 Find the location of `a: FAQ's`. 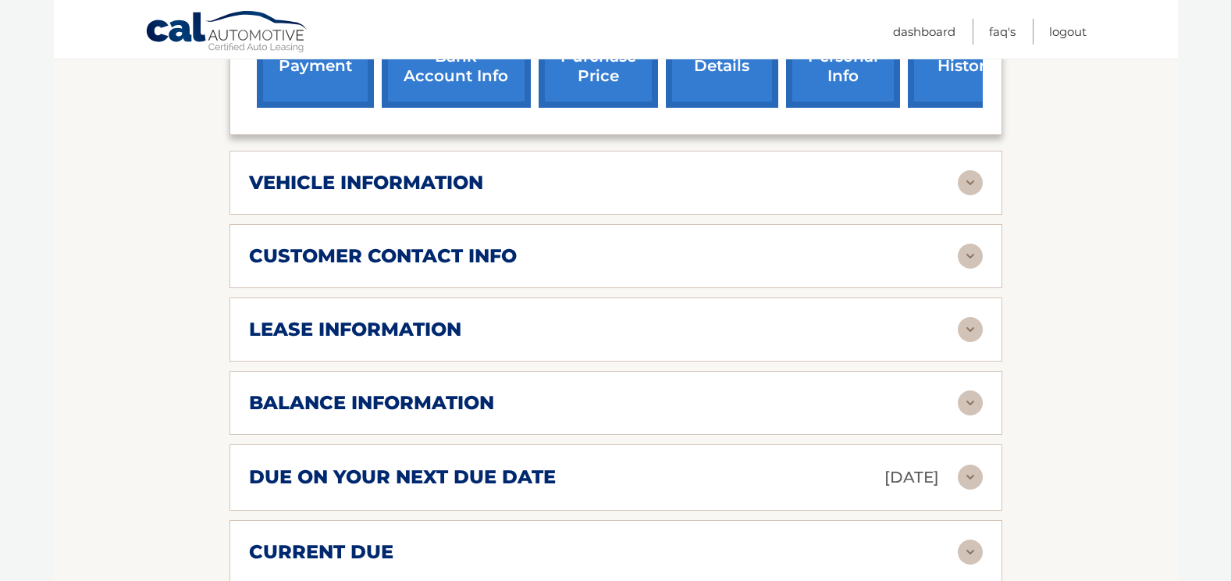

a: FAQ's is located at coordinates (1002, 31).